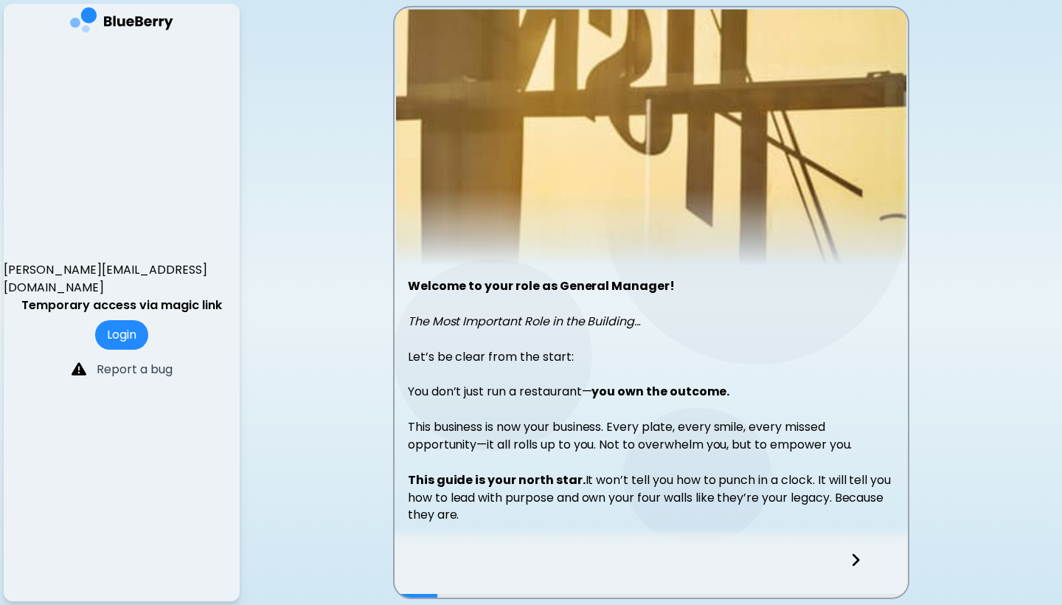 The height and width of the screenshot is (605, 1062). Describe the element at coordinates (522, 321) in the screenshot. I see `em: The Most Important Role in the Building..` at that location.